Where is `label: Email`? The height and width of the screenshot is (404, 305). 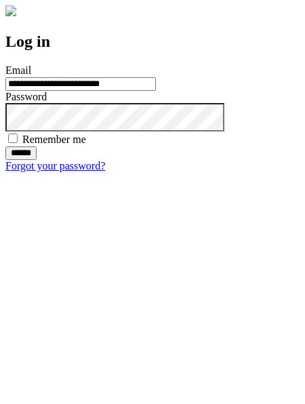 label: Email is located at coordinates (18, 70).